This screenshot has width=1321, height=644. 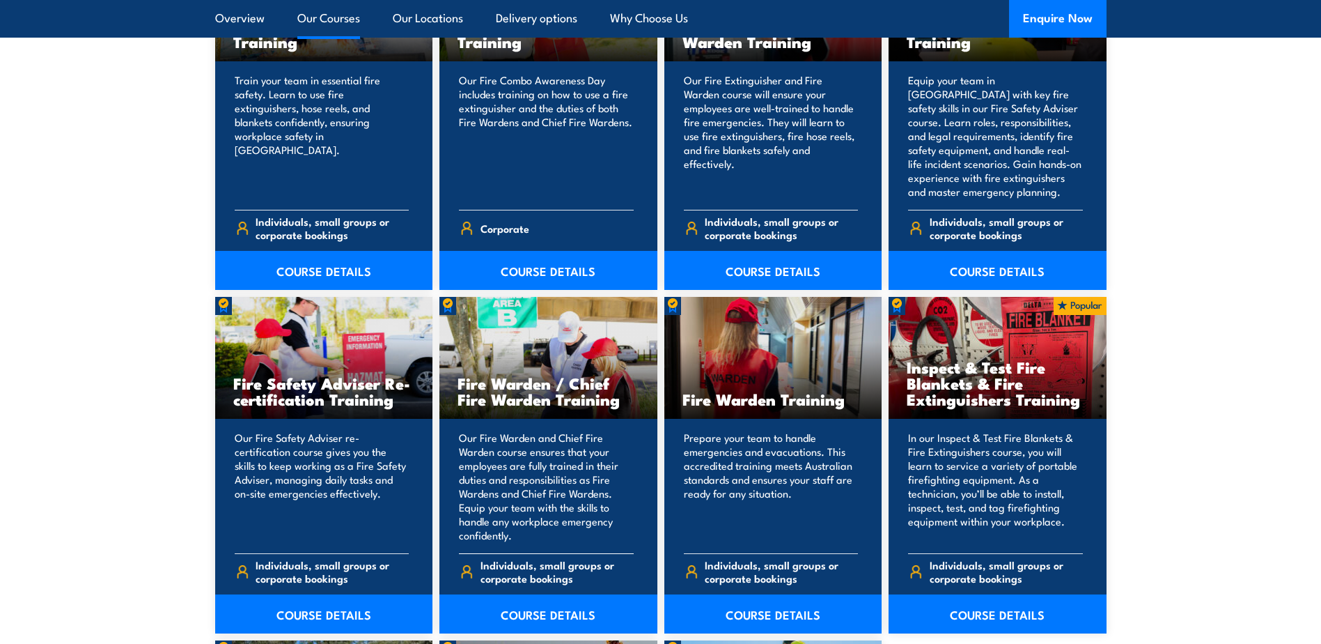 I want to click on h3: Fire Safety Adviser Re-certification Training, so click(x=324, y=391).